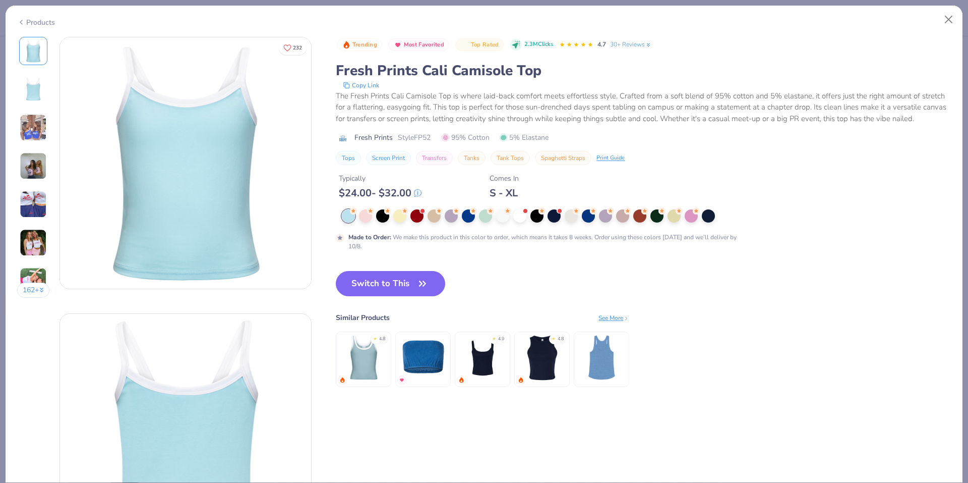  Describe the element at coordinates (380, 193) in the screenshot. I see `div: $ 24.00 - $ 32.00` at that location.